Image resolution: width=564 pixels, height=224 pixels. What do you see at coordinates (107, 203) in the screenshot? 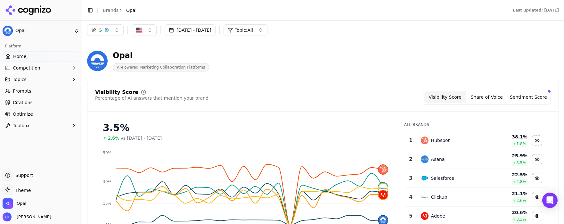
I see `tspan: 15%` at bounding box center [107, 203].